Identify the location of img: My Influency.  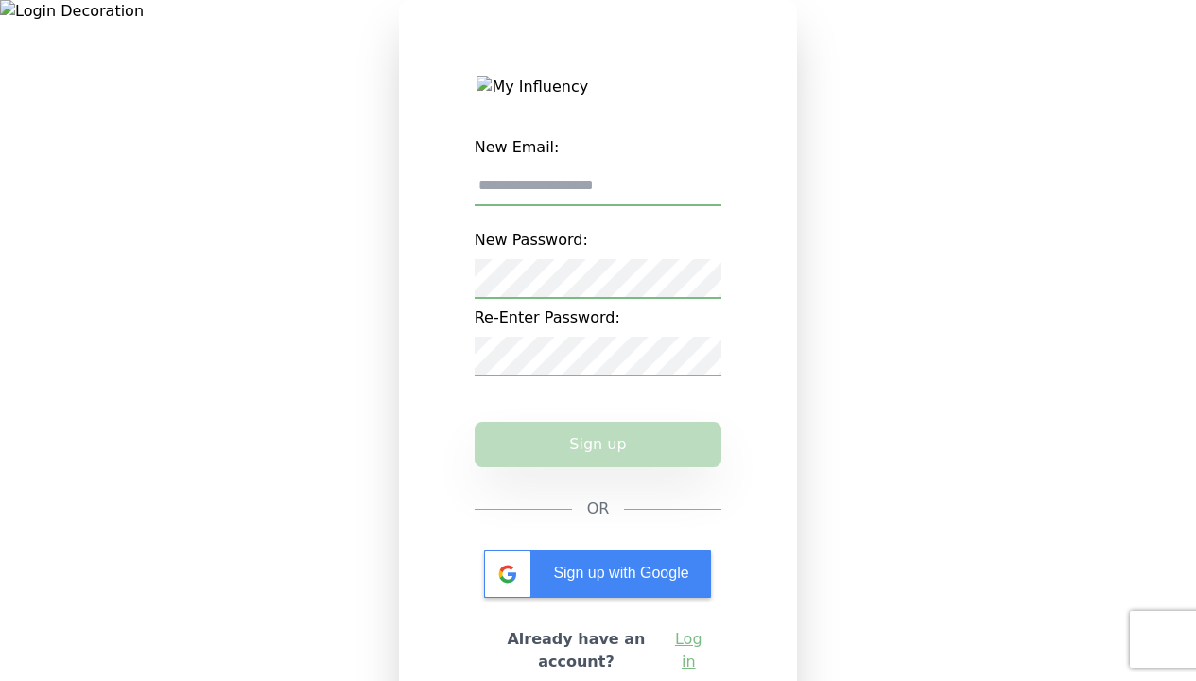
(598, 87).